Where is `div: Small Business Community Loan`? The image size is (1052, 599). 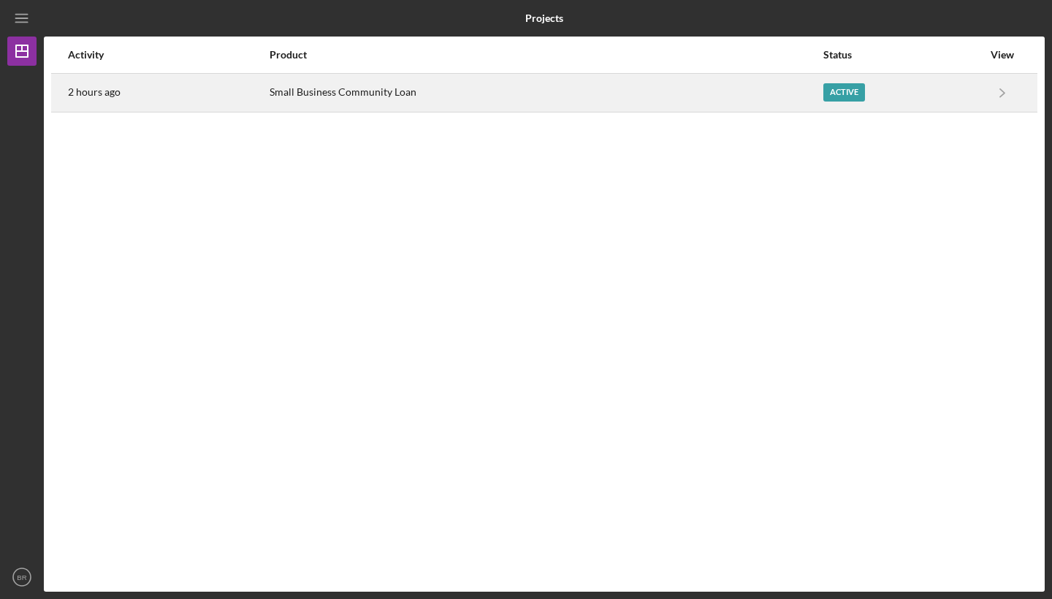 div: Small Business Community Loan is located at coordinates (546, 93).